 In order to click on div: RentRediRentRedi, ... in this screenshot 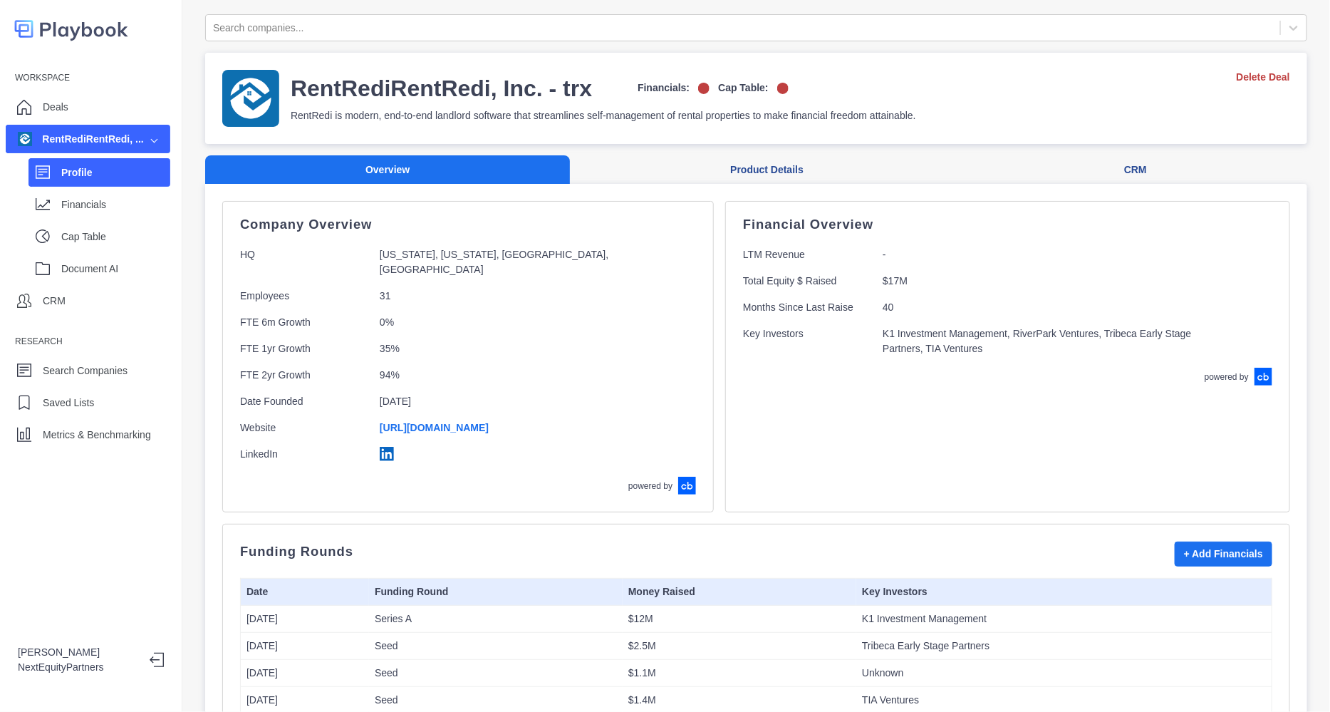, I will do `click(81, 139)`.